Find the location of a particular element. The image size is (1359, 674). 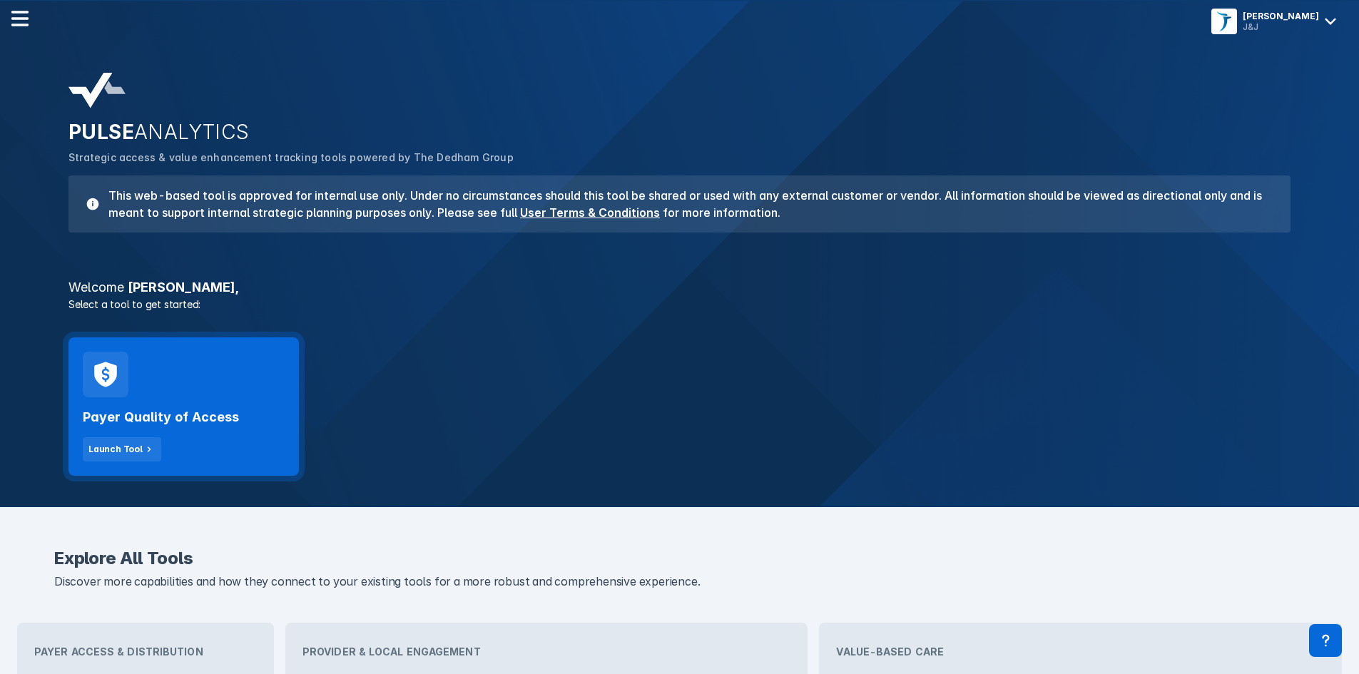

a: Payer Quality of AccessLaunch Tool is located at coordinates (183, 407).